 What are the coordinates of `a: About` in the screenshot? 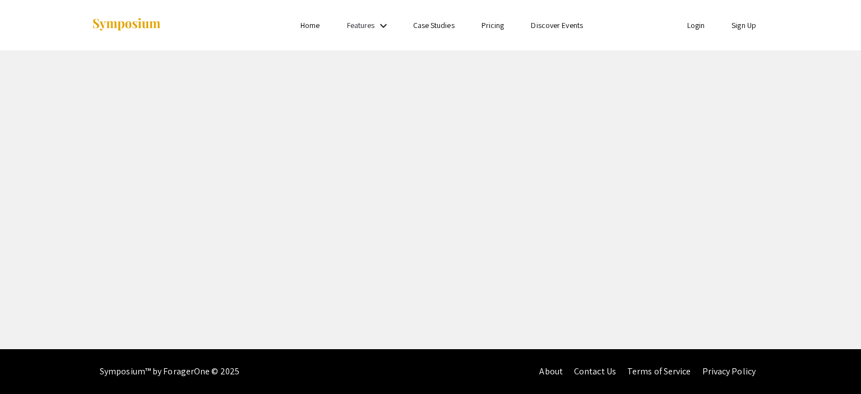 It's located at (551, 371).